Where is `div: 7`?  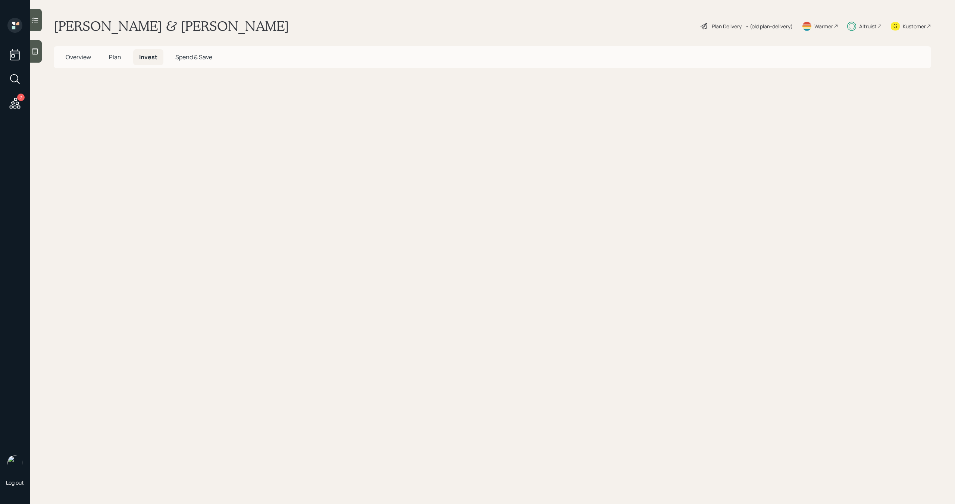
div: 7 is located at coordinates (21, 97).